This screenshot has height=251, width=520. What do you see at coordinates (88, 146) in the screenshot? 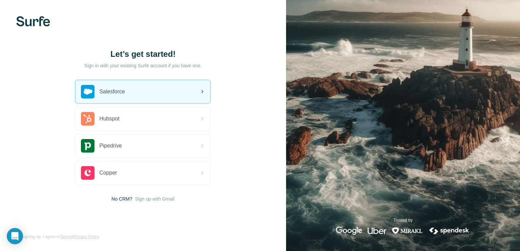
I see `img: pipedrive's logo` at bounding box center [88, 146].